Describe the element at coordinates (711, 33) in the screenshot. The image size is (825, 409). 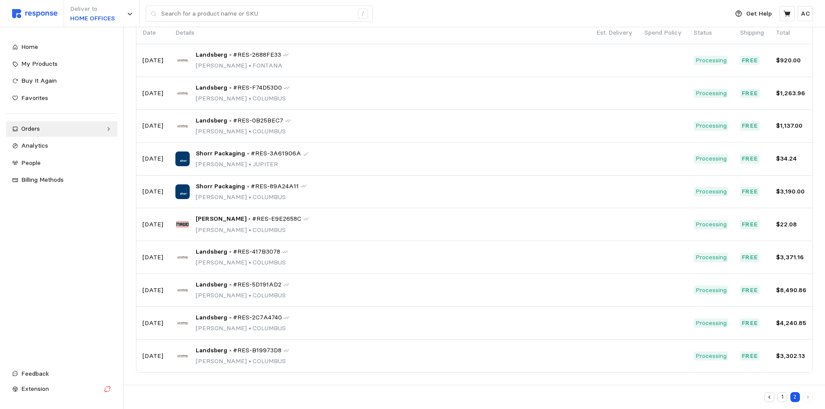
I see `p: Status` at that location.